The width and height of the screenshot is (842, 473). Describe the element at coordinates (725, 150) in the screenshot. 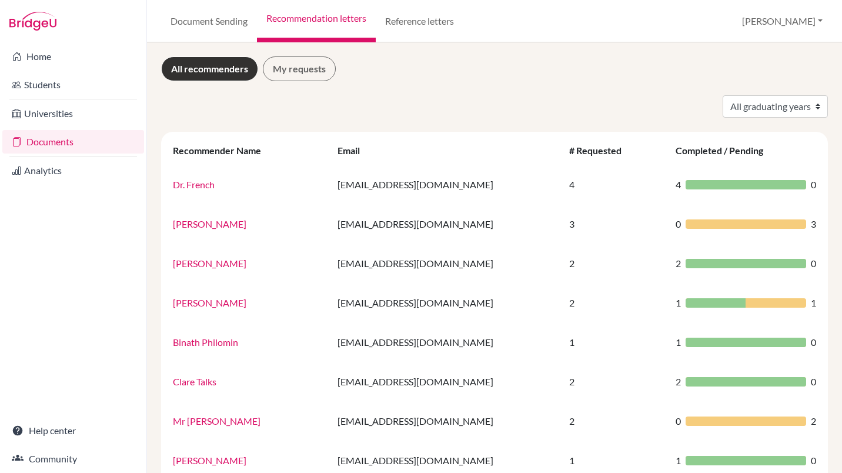

I see `div: Completed / Pending` at that location.